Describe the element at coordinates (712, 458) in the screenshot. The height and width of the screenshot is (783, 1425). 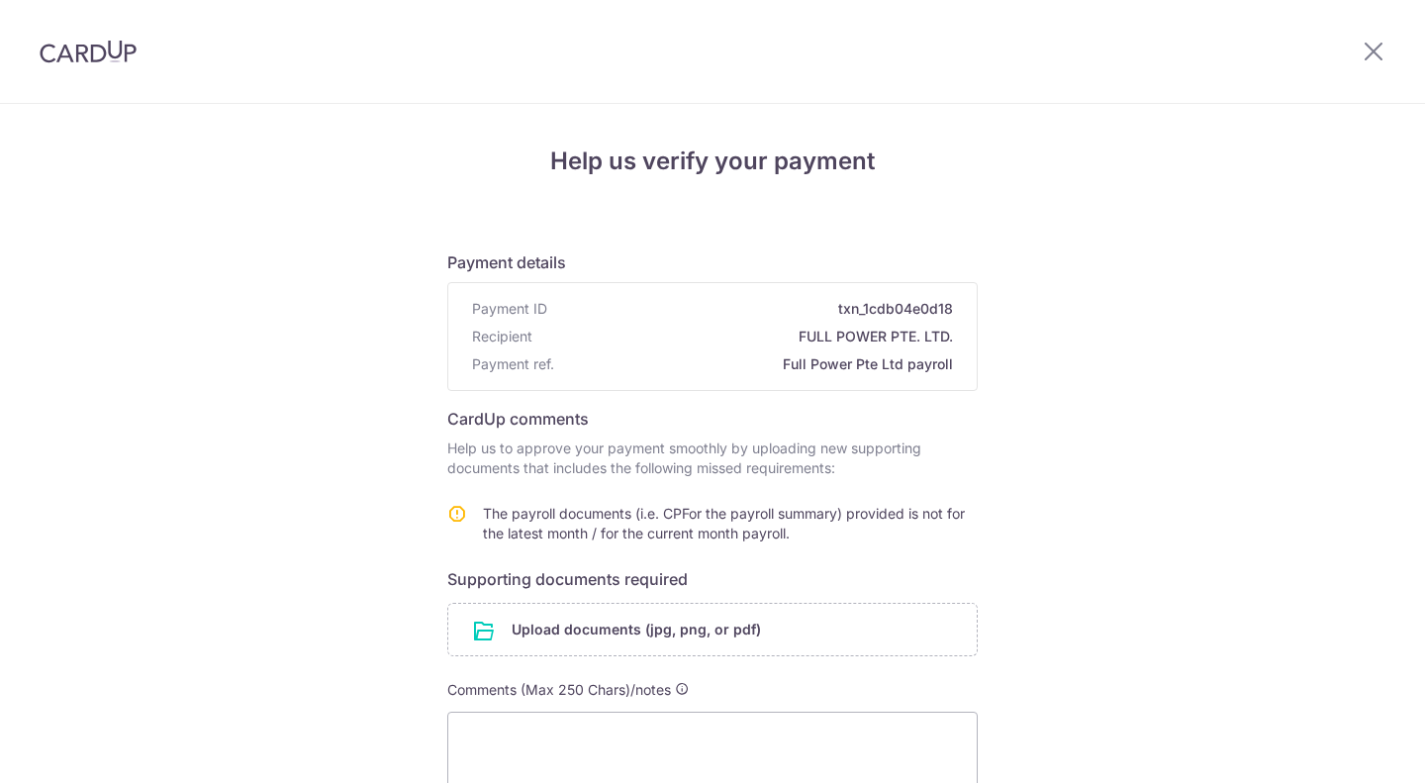
I see `p: Help us to approve your payment smoothly by uploading new supporting documents that includes the ...` at that location.